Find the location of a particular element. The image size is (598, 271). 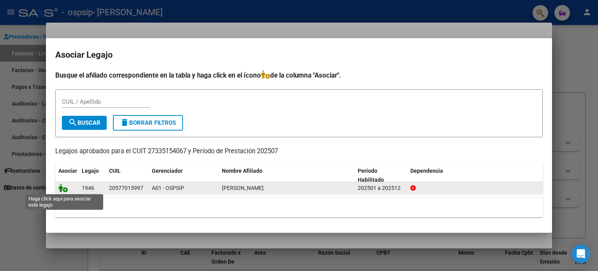

p: Legajos aprobados para el CUIT 27335154067 y Período de Prestación 202507 is located at coordinates (299, 151).